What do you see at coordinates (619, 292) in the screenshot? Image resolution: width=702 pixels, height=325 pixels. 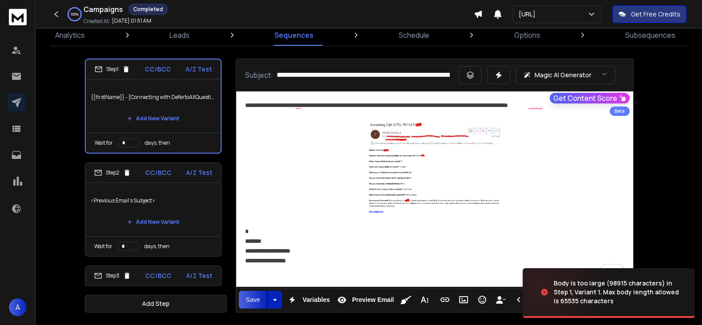 I see `div: Body is too large (98915 characters) in Step 1, Variant 1. Max body length allowed is 65535 chara...` at bounding box center [619, 292].